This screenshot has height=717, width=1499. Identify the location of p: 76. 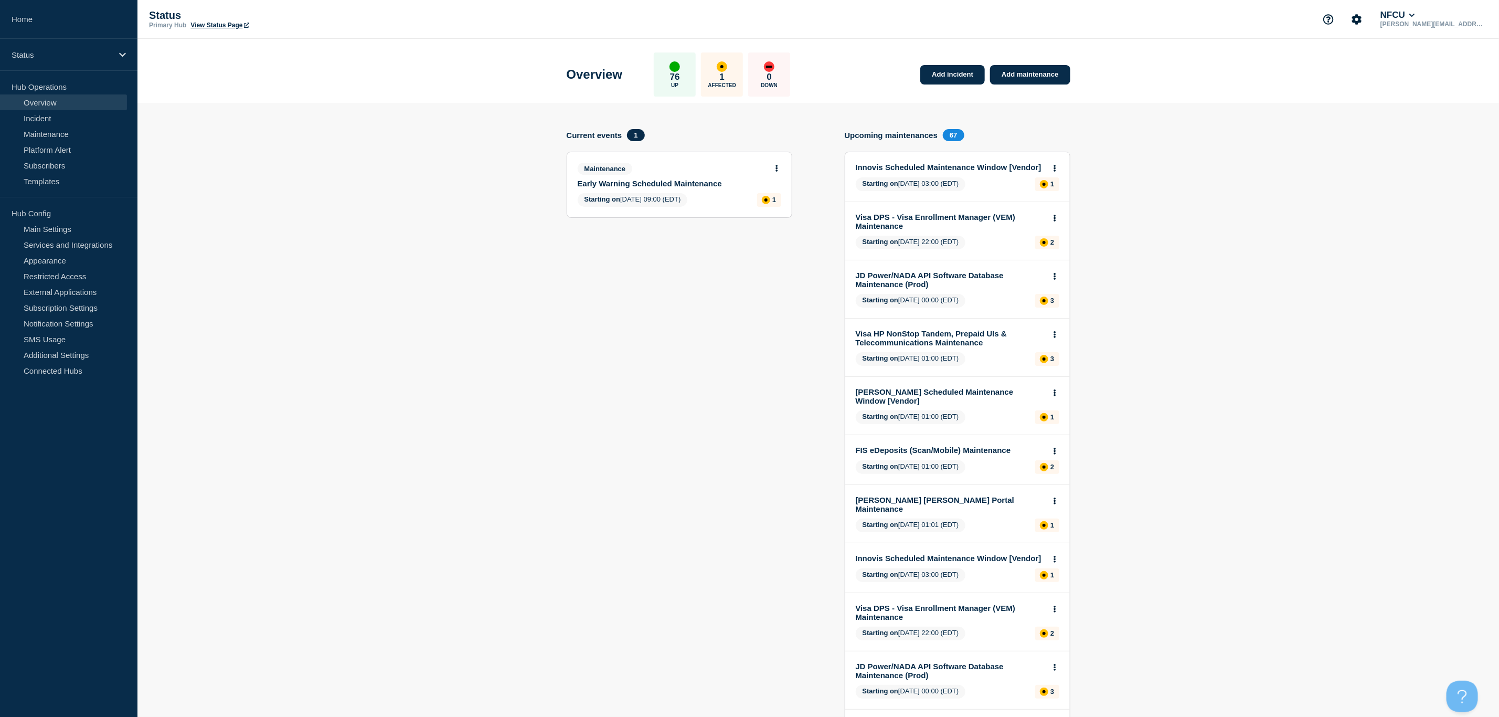
(675, 77).